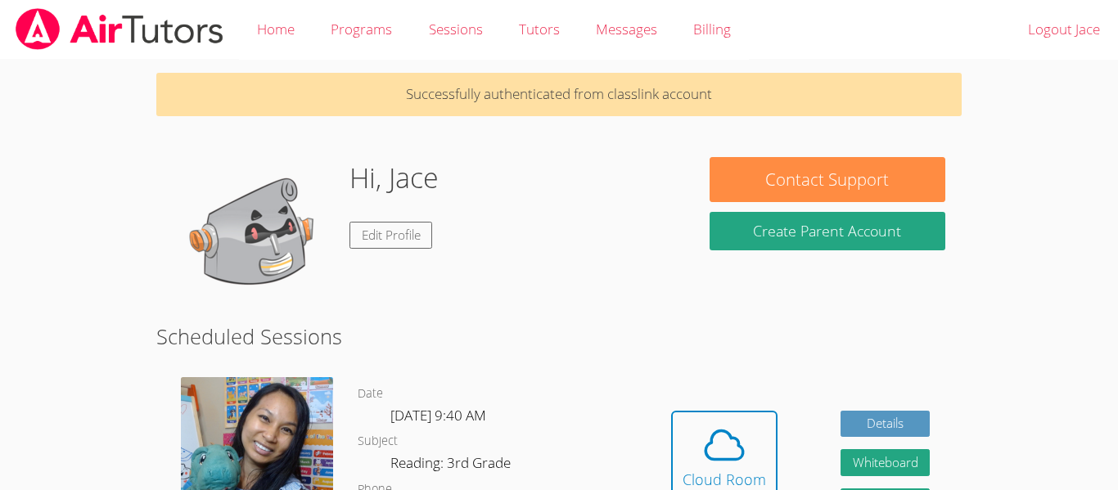 Image resolution: width=1118 pixels, height=490 pixels. Describe the element at coordinates (885, 462) in the screenshot. I see `button: Whiteboard` at that location.